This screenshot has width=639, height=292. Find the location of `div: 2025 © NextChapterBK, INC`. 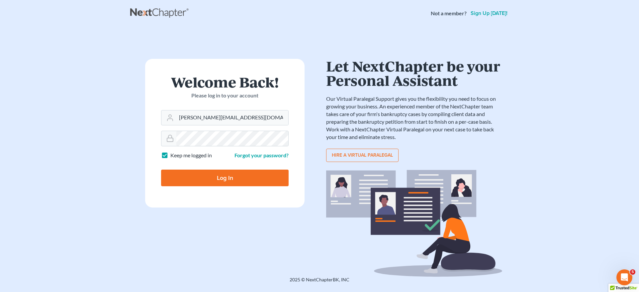

div: 2025 © NextChapterBK, INC is located at coordinates (320, 282).